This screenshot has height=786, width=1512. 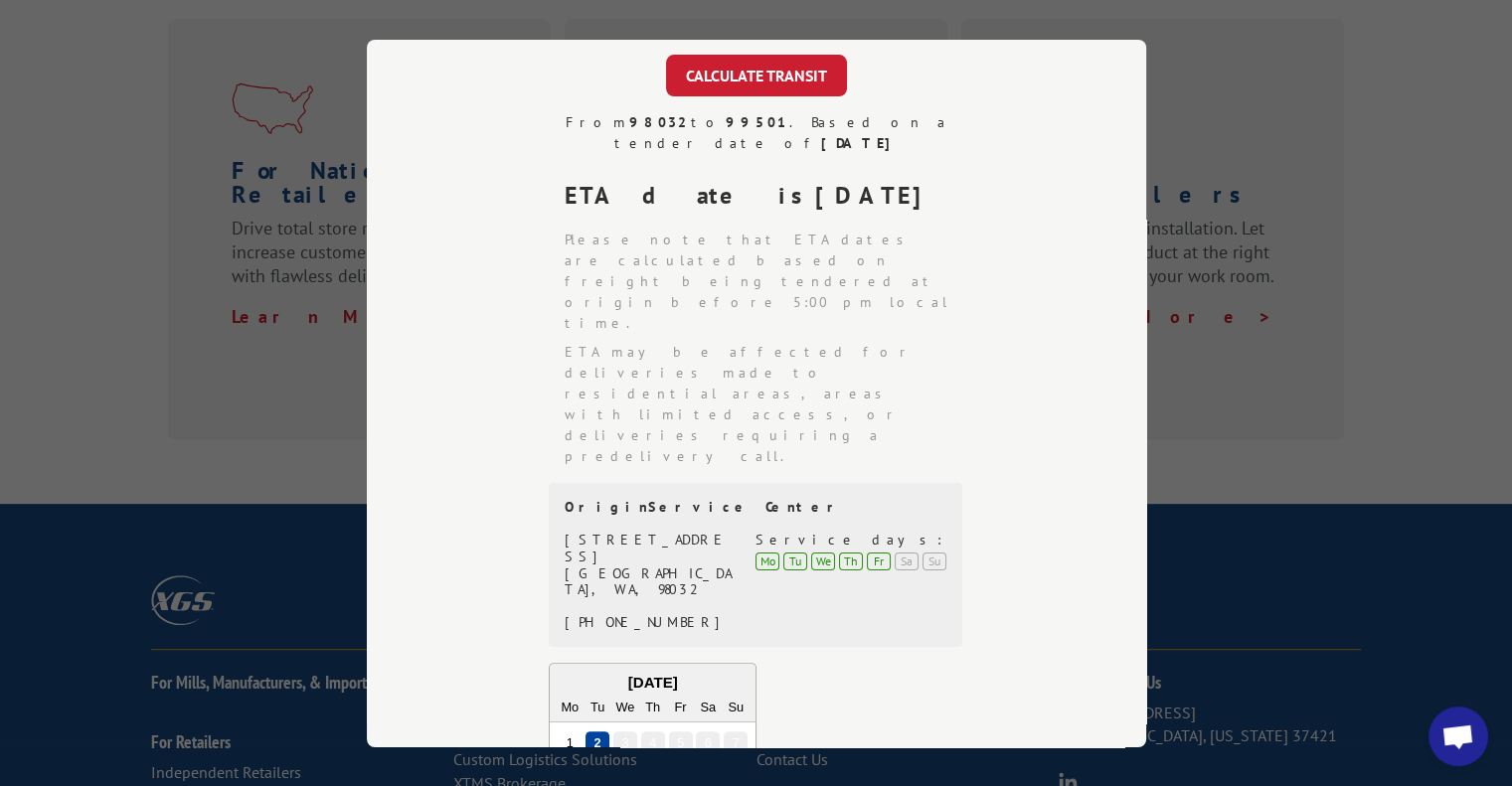 I want to click on strong: 99501, so click(x=756, y=123).